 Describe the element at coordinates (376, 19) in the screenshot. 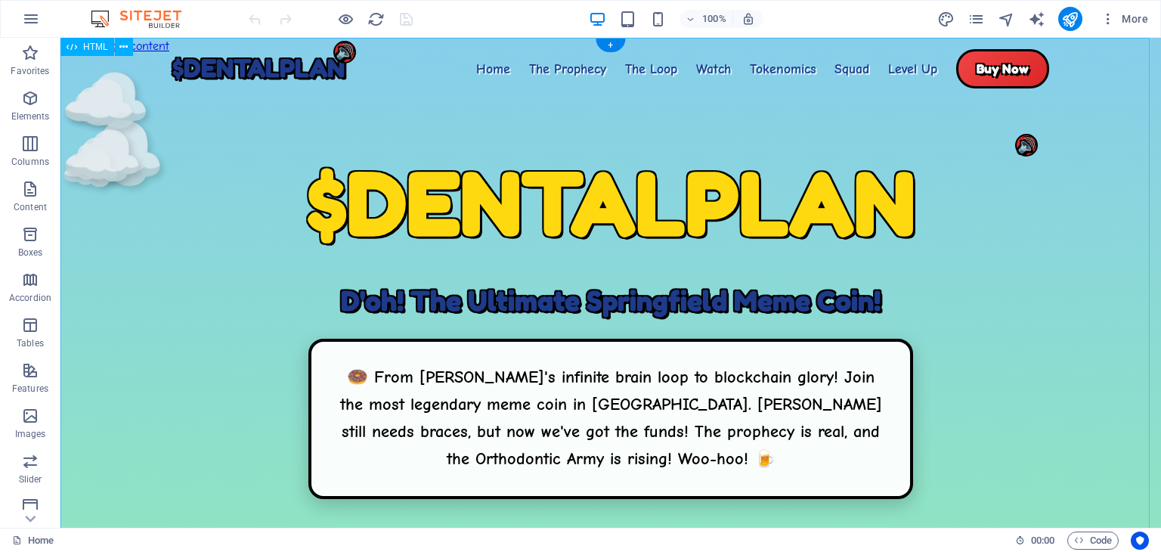

I see `button: reload` at that location.